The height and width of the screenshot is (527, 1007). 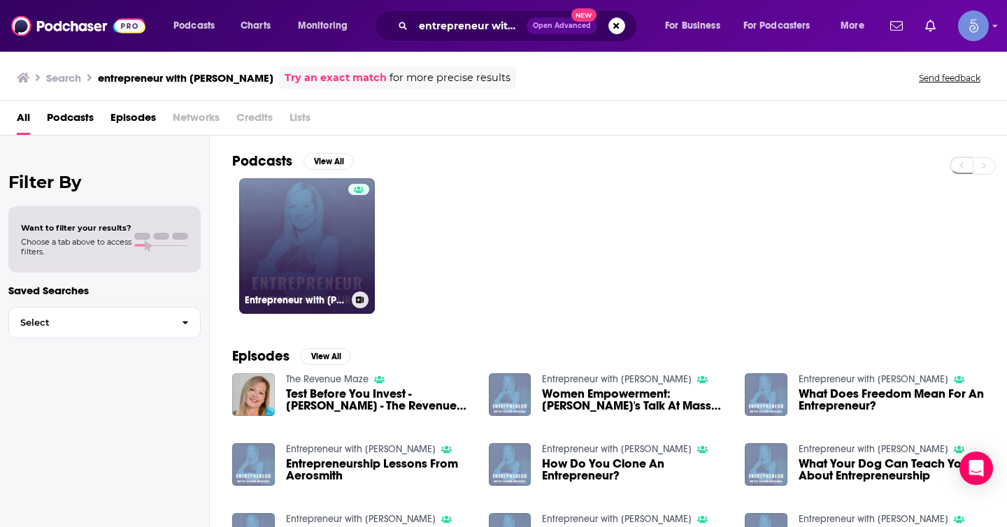 I want to click on img: Women Empowerment: Diane's Talk At Mass Mutual, so click(x=510, y=395).